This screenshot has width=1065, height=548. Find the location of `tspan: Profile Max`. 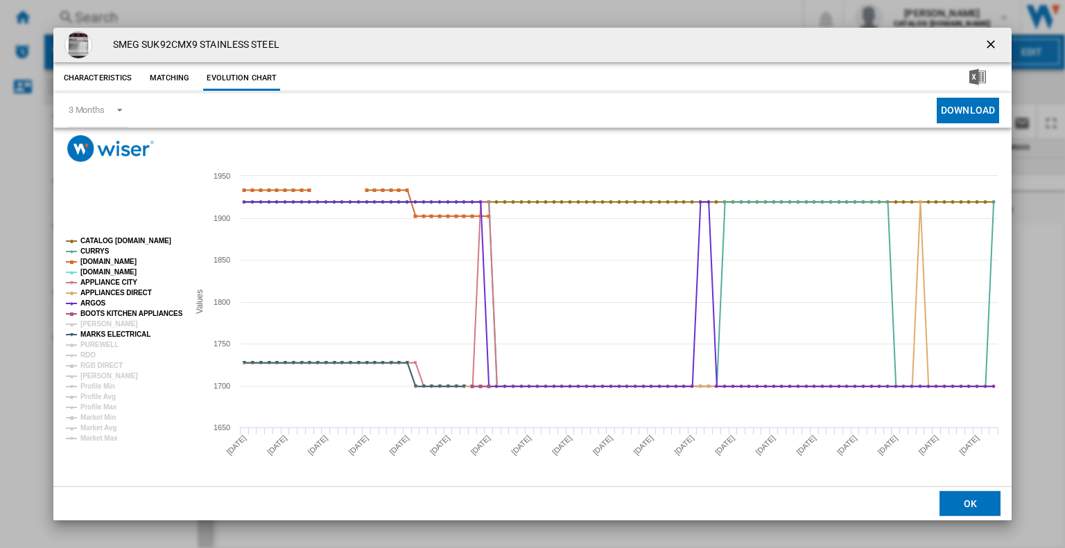

tspan: Profile Max is located at coordinates (98, 407).